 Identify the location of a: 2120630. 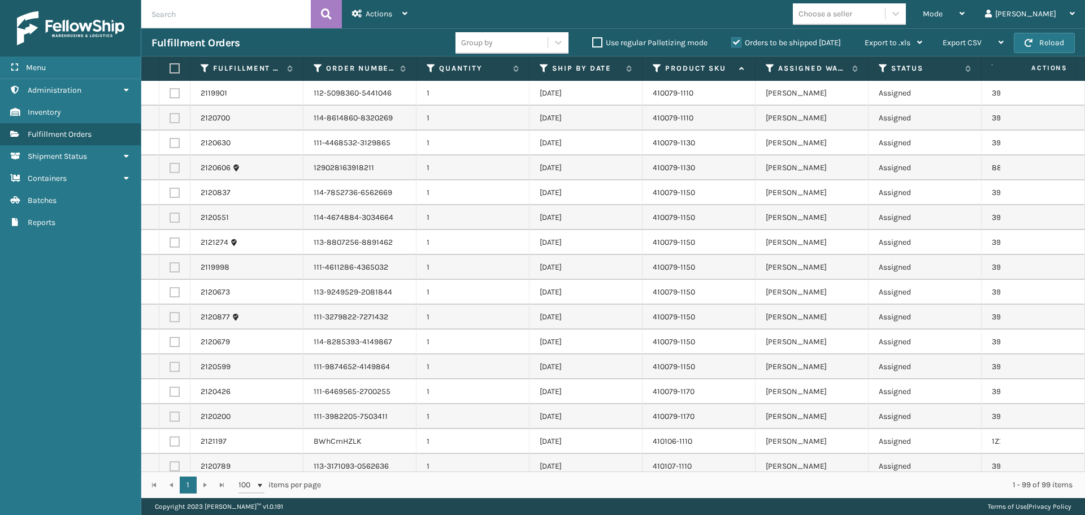
(215, 143).